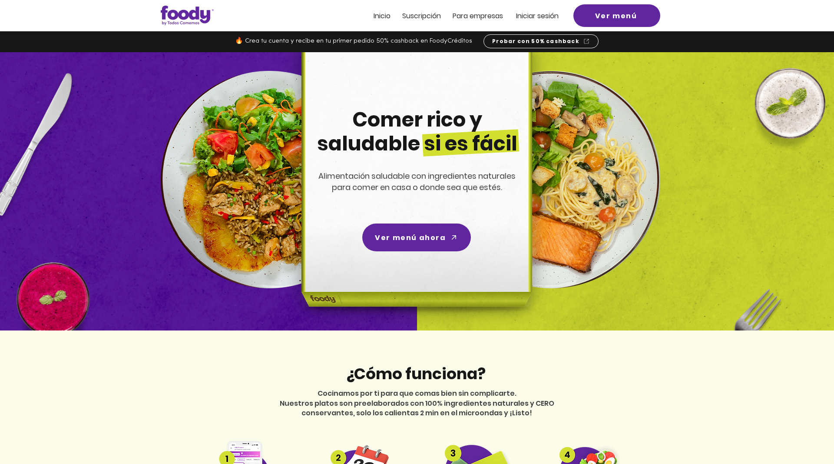 The height and width of the screenshot is (464, 834). What do you see at coordinates (417, 408) in the screenshot?
I see `span: Nuestros platos son preelaborados con 100% ingredientes naturales y CERO conservantes, solo los c...` at bounding box center [417, 408].